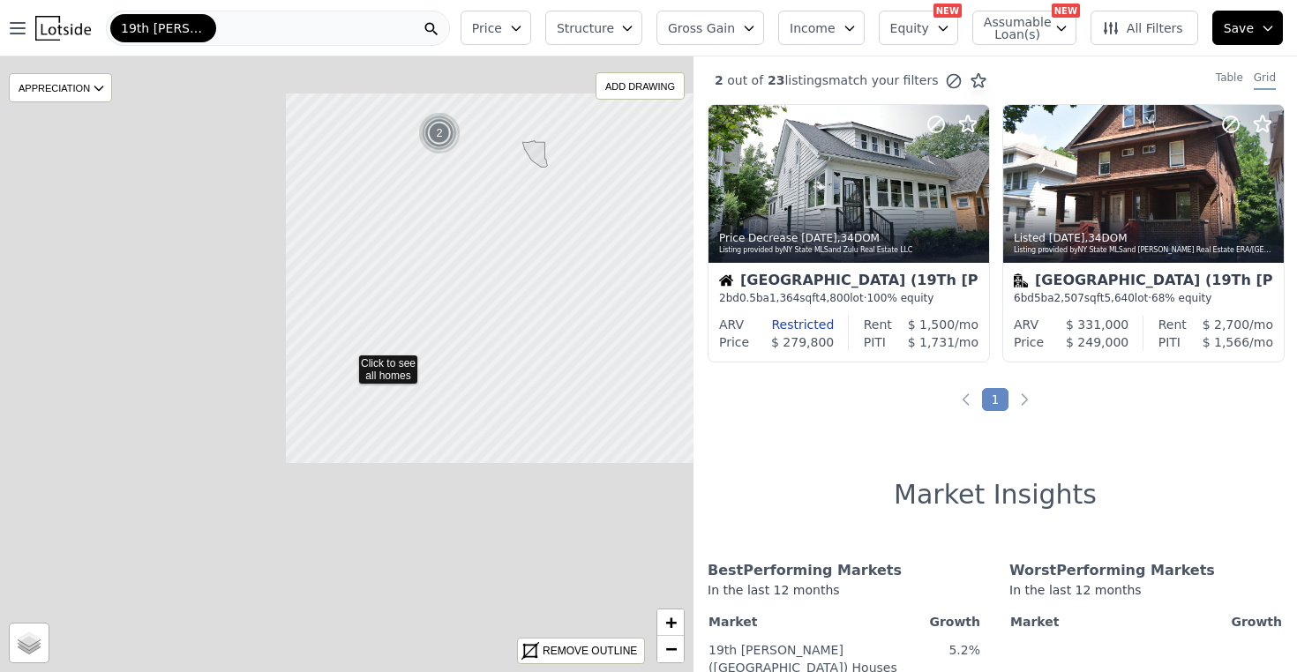 This screenshot has width=1297, height=672. What do you see at coordinates (840, 80) in the screenshot?
I see `div: out of listings` at bounding box center [840, 80].